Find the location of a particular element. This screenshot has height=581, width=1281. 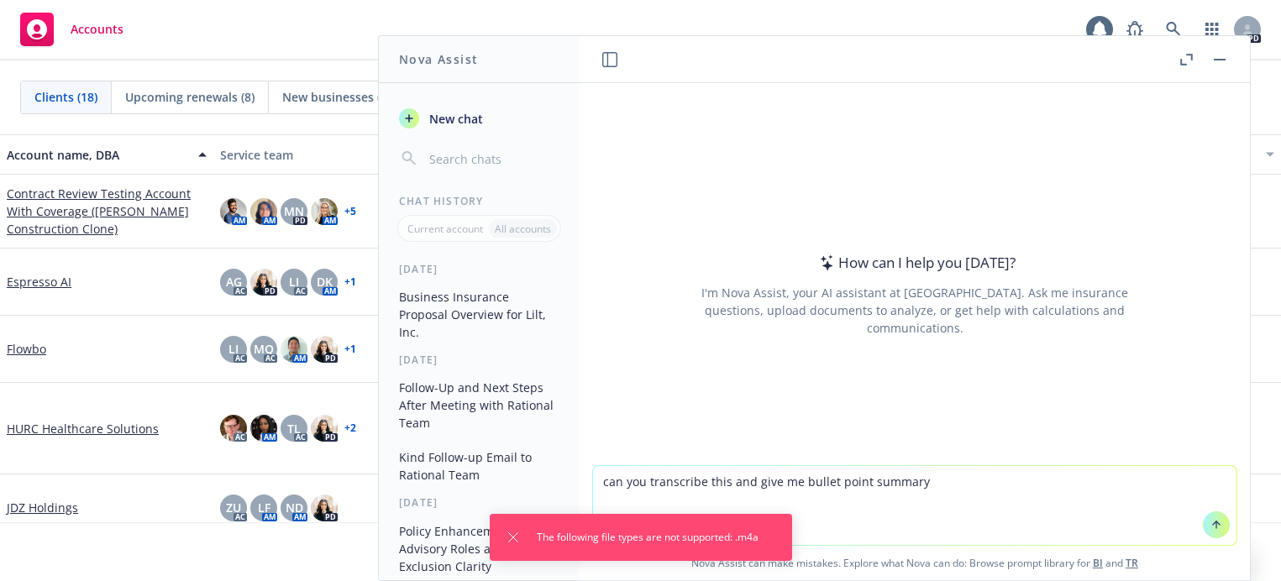

span: TL is located at coordinates (294, 428).